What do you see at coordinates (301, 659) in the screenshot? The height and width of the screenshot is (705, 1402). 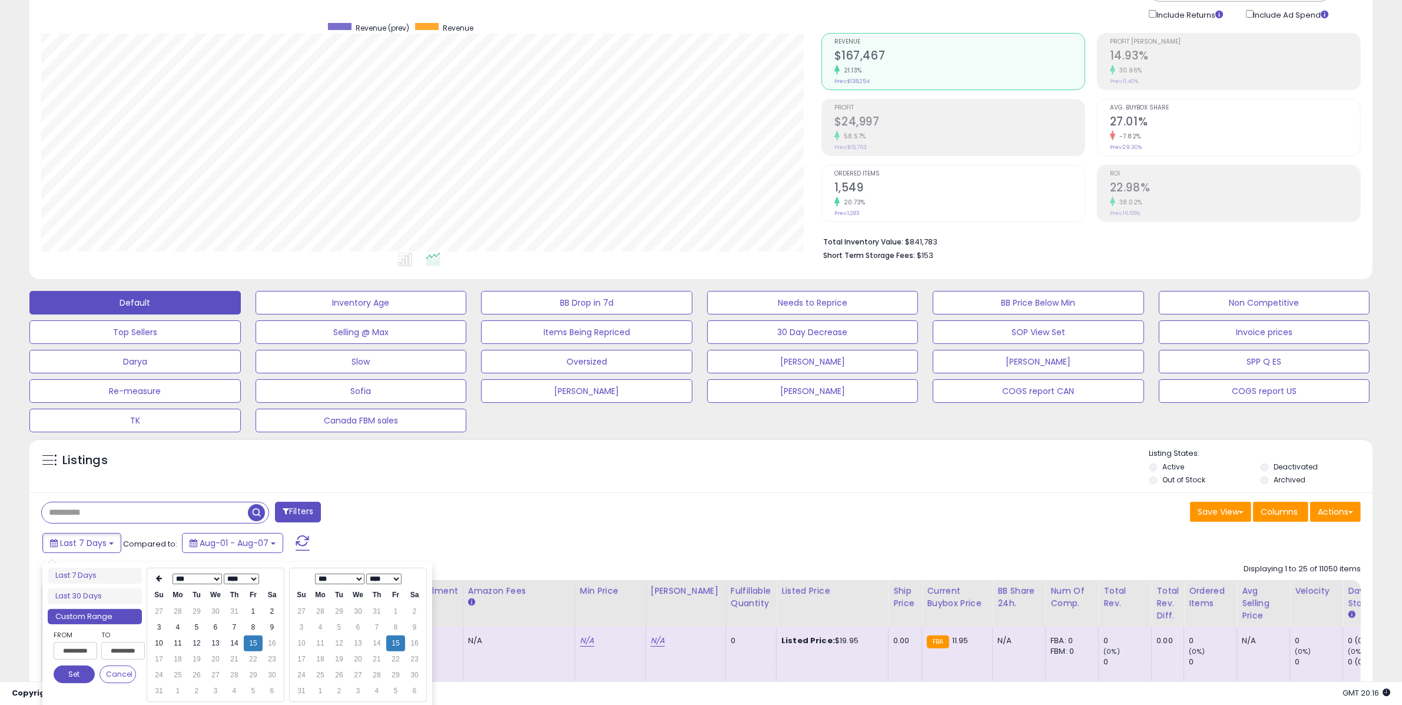 I see `td: 17` at bounding box center [301, 659].